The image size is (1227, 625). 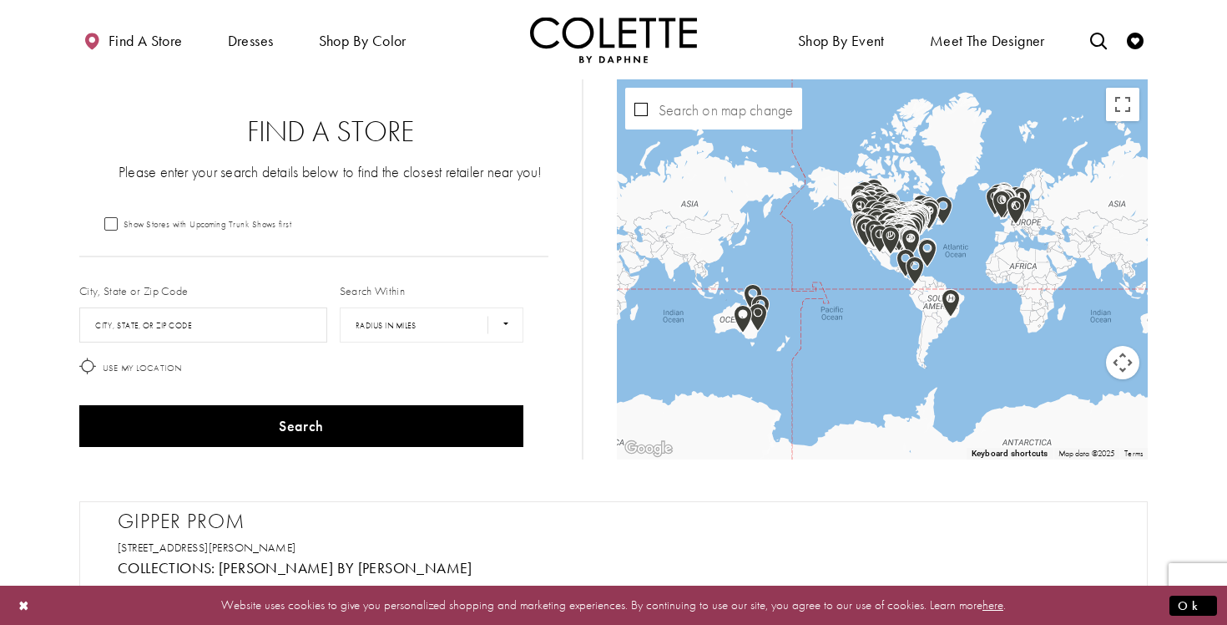 What do you see at coordinates (614, 39) in the screenshot?
I see `a: Visit Home Page` at bounding box center [614, 39].